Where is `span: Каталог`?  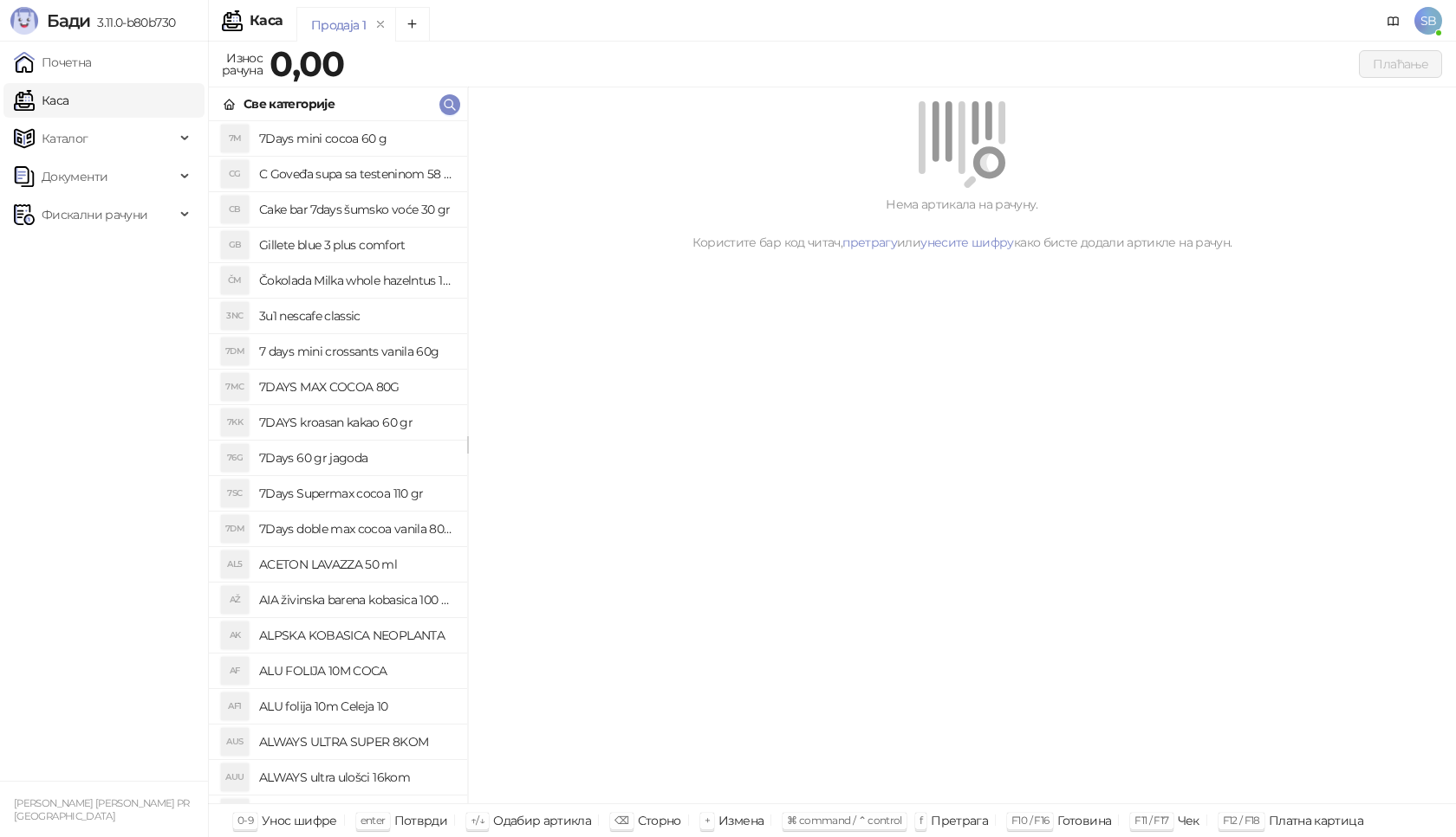
span: Каталог is located at coordinates (65, 139).